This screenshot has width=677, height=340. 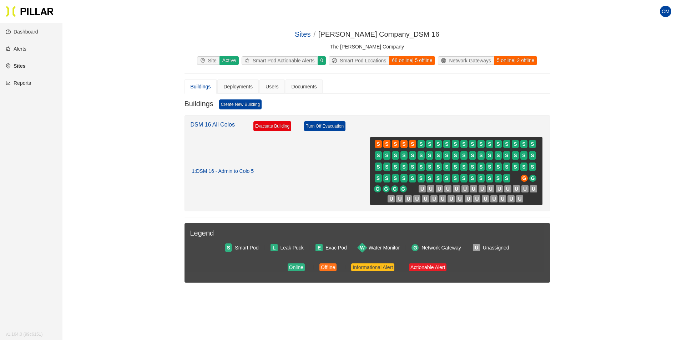 I want to click on h3: Buildings, so click(x=199, y=105).